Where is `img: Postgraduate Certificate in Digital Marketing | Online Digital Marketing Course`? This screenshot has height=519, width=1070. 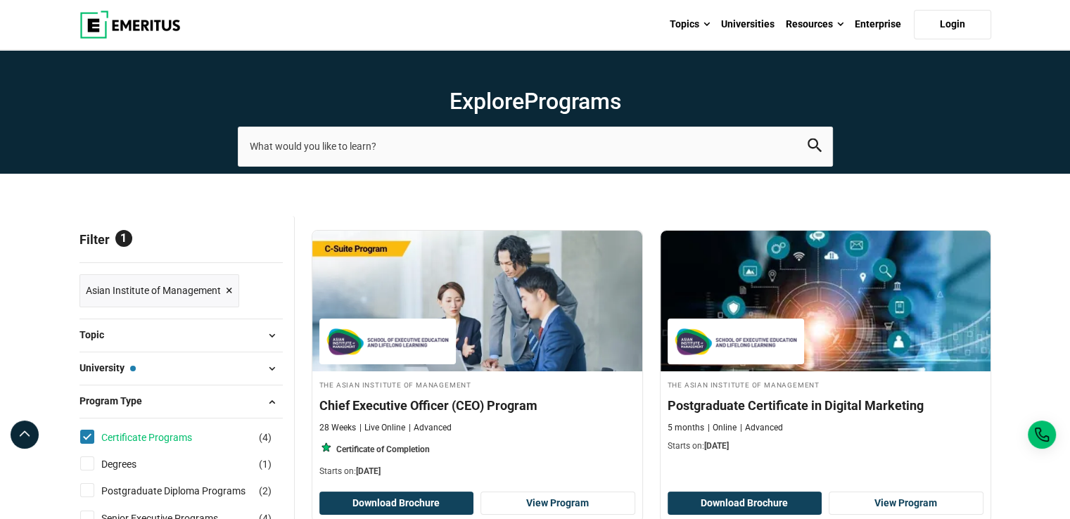
img: Postgraduate Certificate in Digital Marketing | Online Digital Marketing Course is located at coordinates (826, 301).